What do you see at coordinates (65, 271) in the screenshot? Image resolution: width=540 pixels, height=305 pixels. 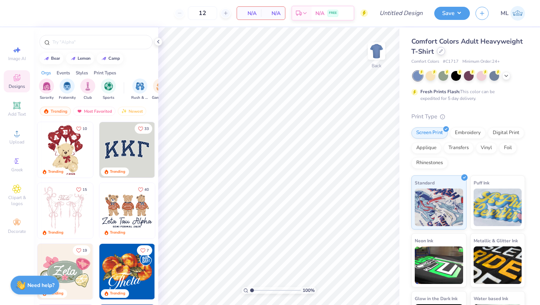 I see `img: 010ceb09-c6fc-40d9-b71e-e3f087f73ee6` at bounding box center [65, 271].